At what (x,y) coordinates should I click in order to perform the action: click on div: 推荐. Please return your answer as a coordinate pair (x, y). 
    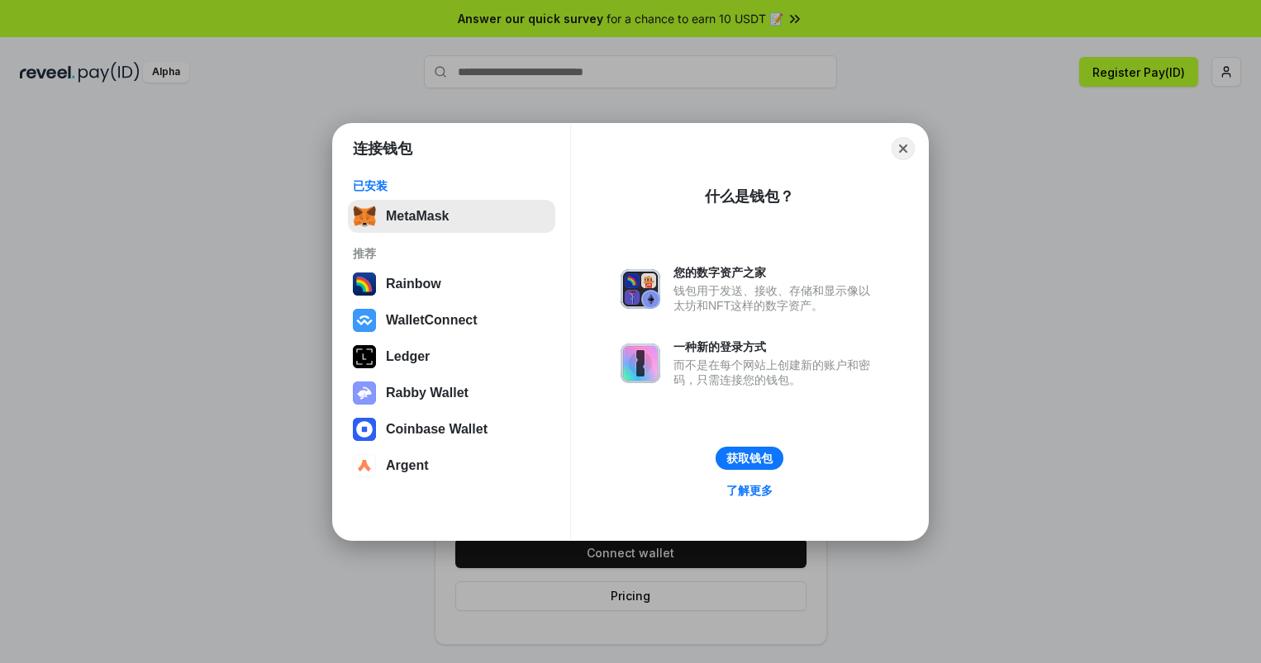
    Looking at the image, I should click on (451, 254).